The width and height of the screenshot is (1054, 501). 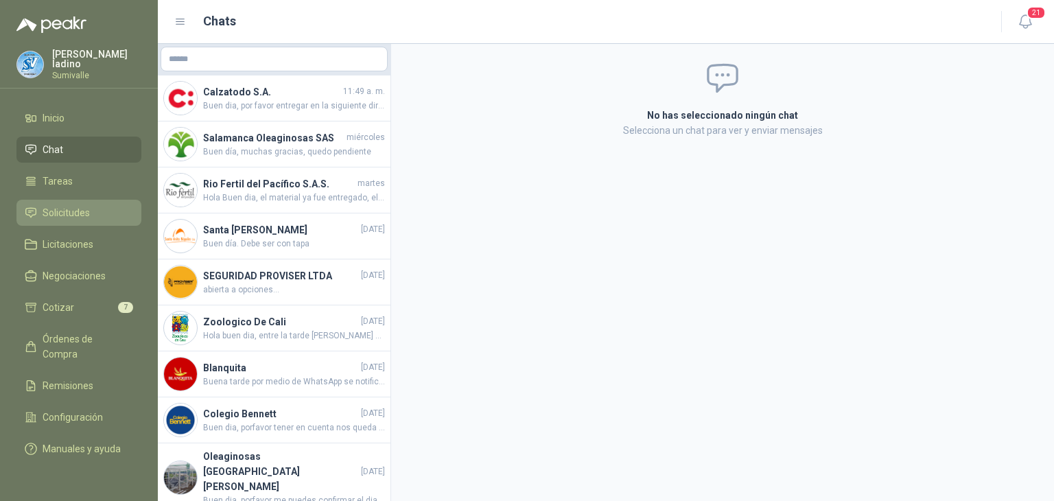 I want to click on span: Buen día. Debe ser con tapa, so click(x=294, y=244).